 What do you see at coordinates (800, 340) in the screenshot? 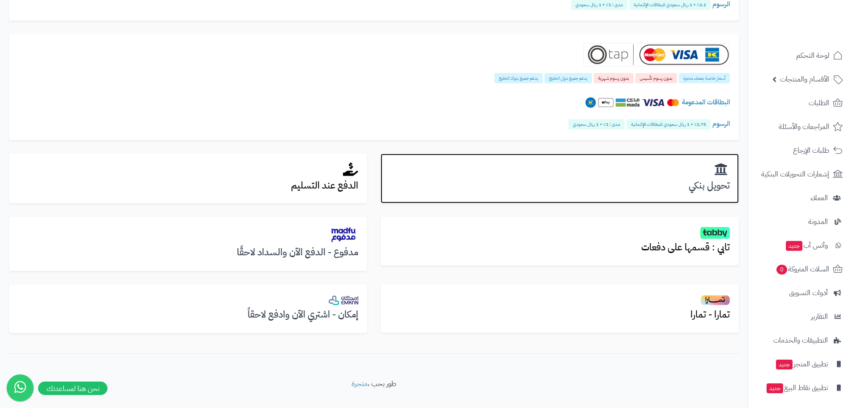
I see `span: التطبيقات والخدمات` at bounding box center [800, 340].